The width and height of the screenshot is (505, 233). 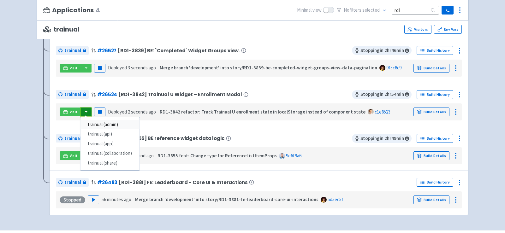 What do you see at coordinates (382, 95) in the screenshot?
I see `span: Stopping in 2 hr 54 min` at bounding box center [382, 95].